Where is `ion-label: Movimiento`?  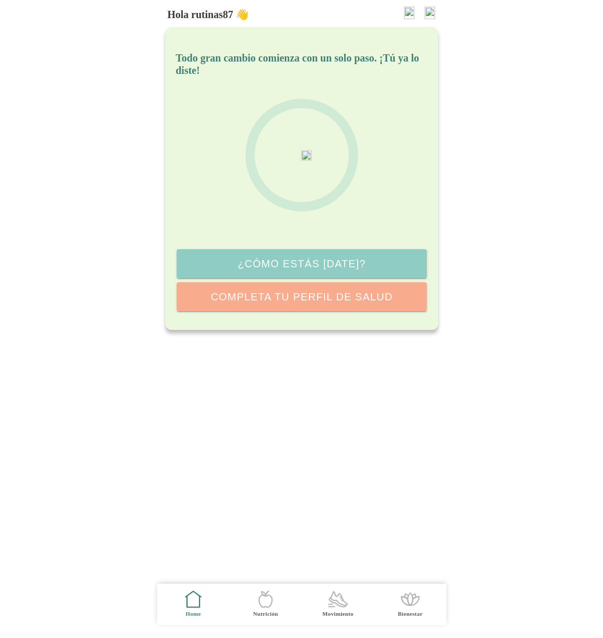
ion-label: Movimiento is located at coordinates (338, 614).